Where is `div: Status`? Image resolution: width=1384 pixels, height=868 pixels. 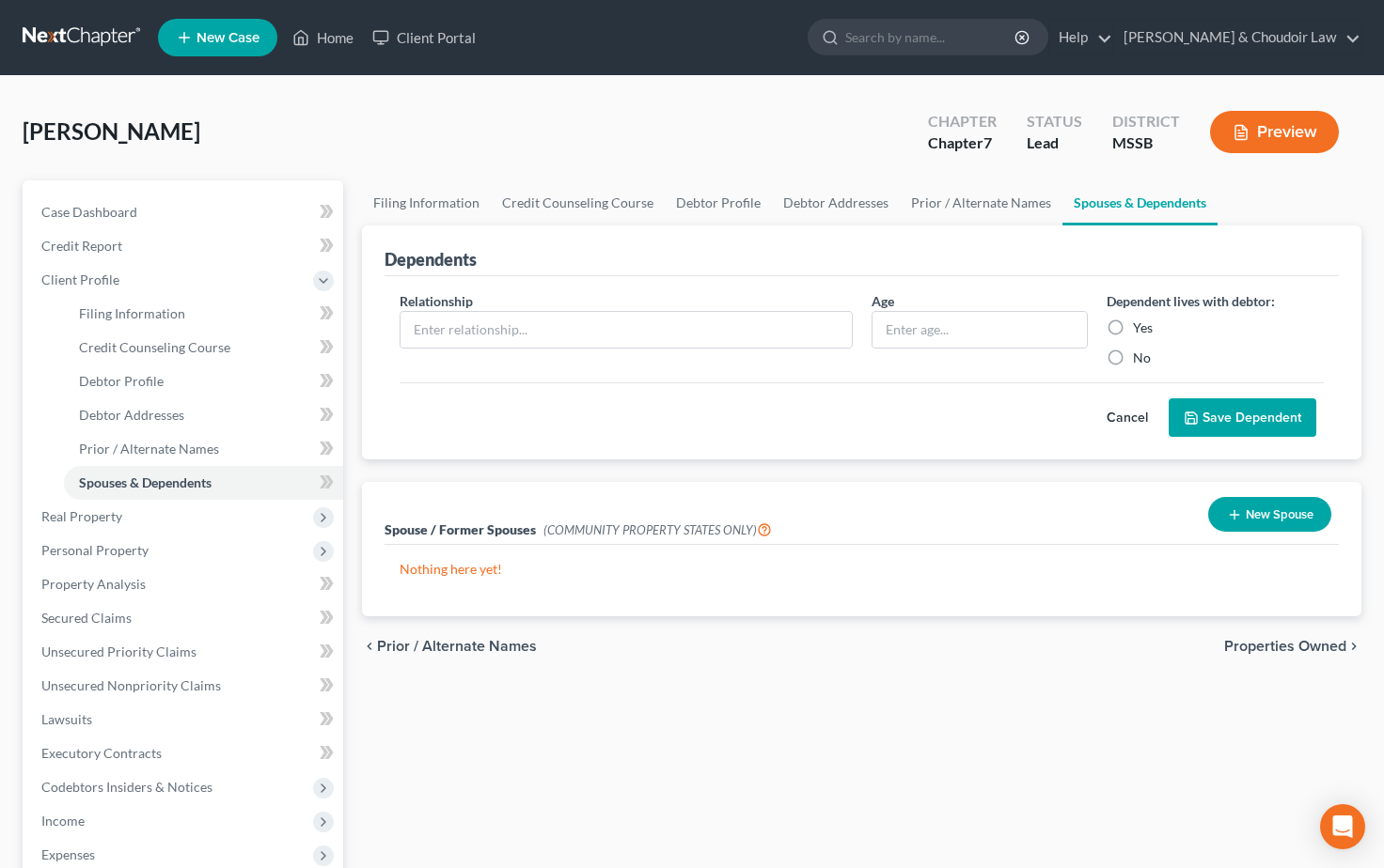
div: Status is located at coordinates (1054, 121).